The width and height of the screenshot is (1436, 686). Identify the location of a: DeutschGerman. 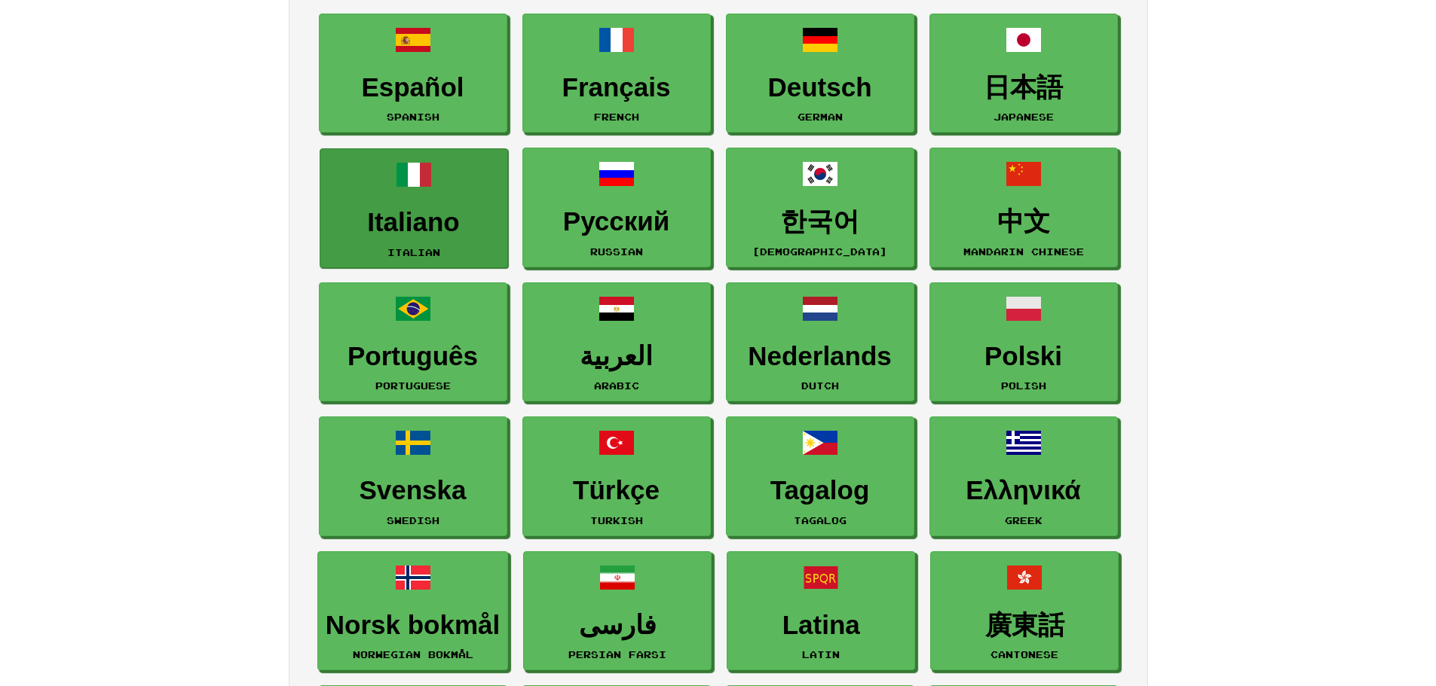
(820, 73).